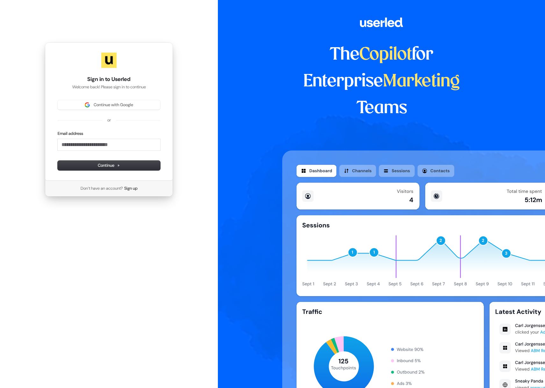  What do you see at coordinates (386, 55) in the screenshot?
I see `span: Copilot` at bounding box center [386, 55].